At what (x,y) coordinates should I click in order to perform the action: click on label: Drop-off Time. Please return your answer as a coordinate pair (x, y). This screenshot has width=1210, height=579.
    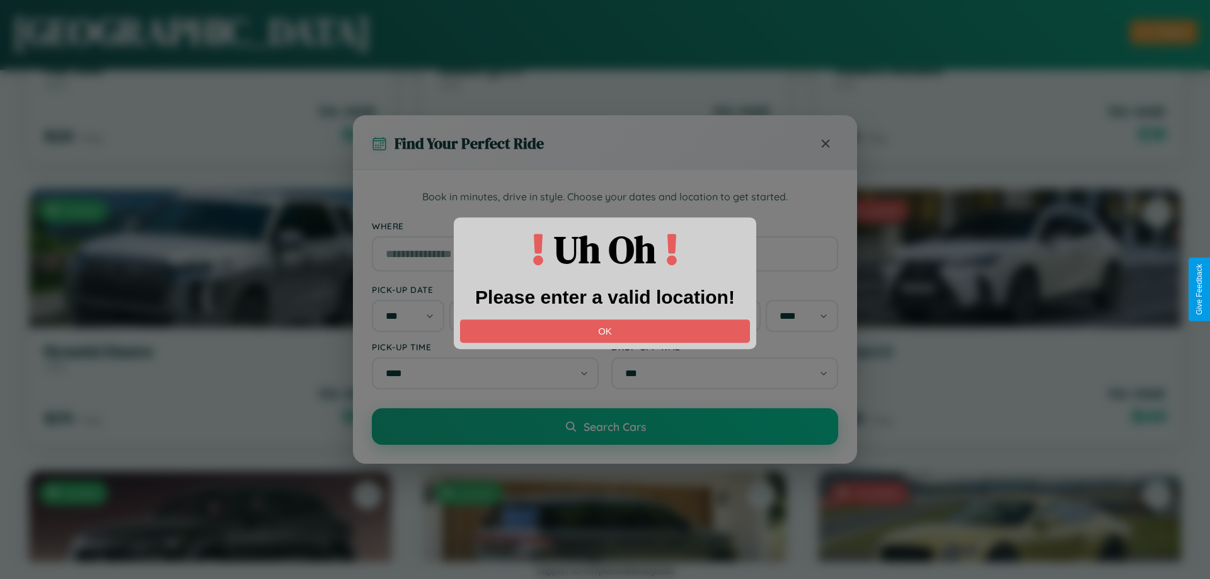
    Looking at the image, I should click on (725, 347).